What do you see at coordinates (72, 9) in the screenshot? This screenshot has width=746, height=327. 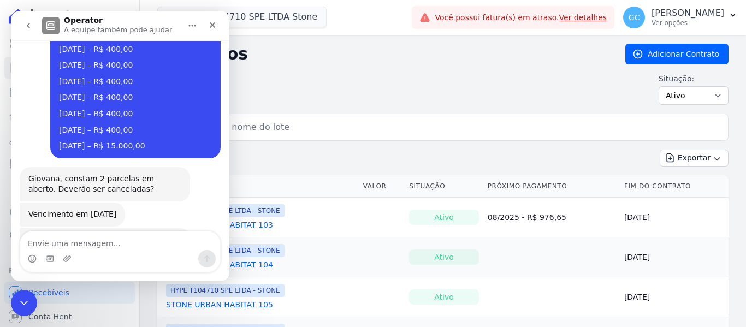 I see `h1: Operator` at bounding box center [72, 9].